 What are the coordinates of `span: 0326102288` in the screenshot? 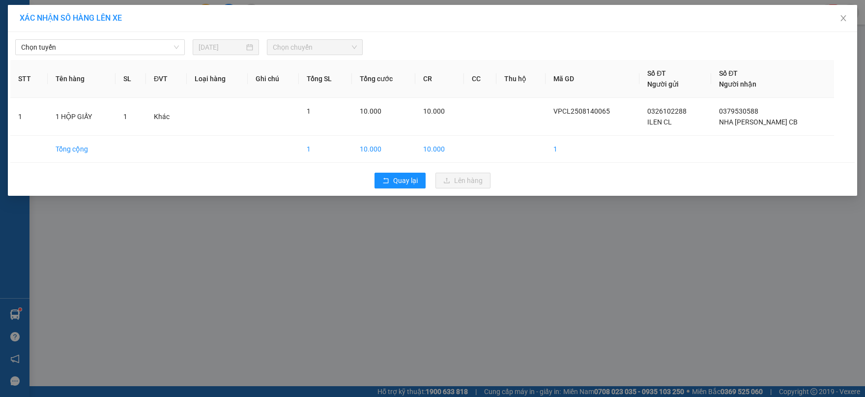 It's located at (667, 111).